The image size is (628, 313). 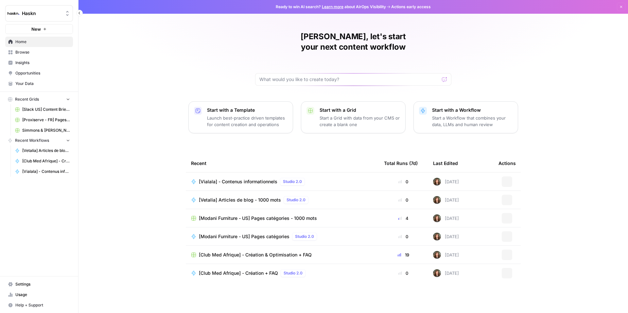 I want to click on a: Your Data, so click(x=39, y=84).